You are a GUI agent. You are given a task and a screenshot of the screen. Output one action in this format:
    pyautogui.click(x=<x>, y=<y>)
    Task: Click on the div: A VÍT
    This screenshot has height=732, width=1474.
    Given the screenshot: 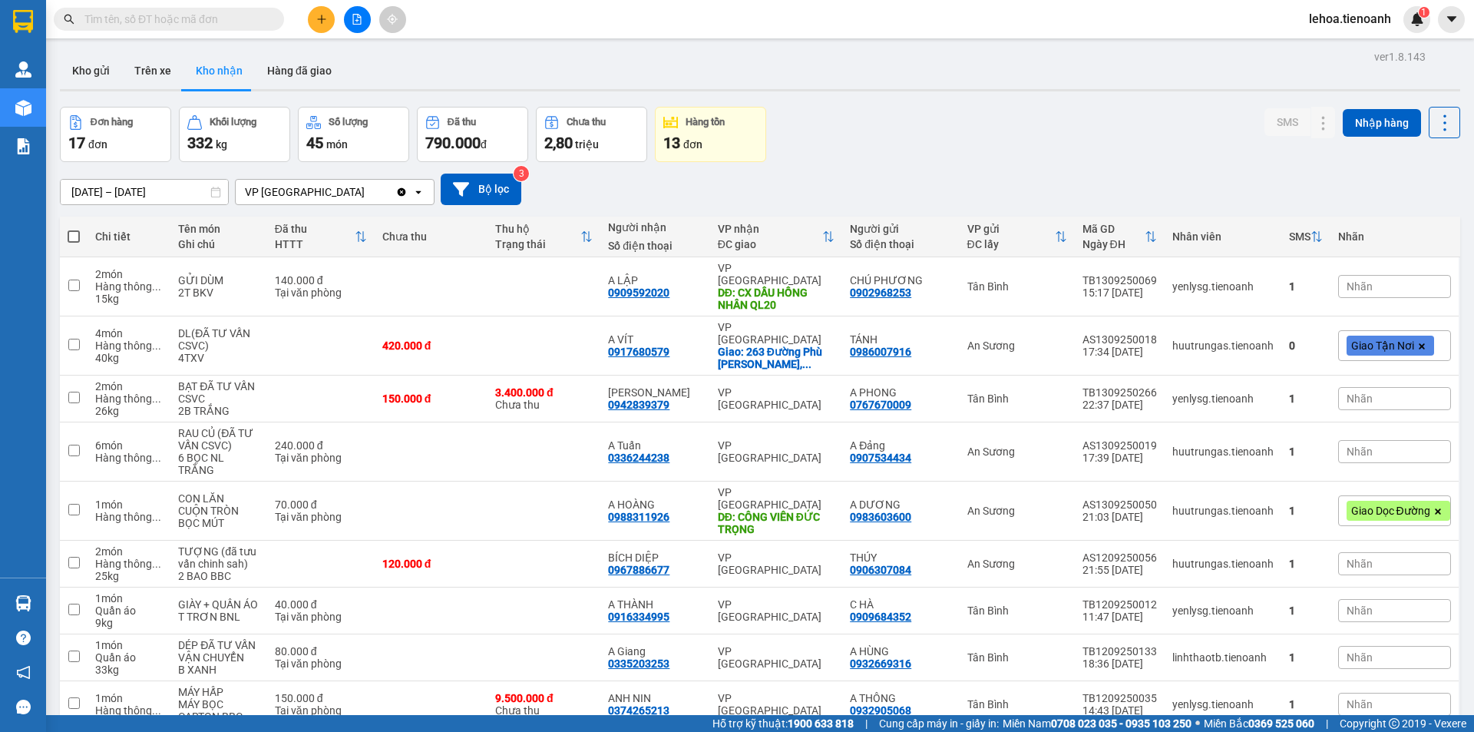 What is the action you would take?
    pyautogui.click(x=655, y=339)
    